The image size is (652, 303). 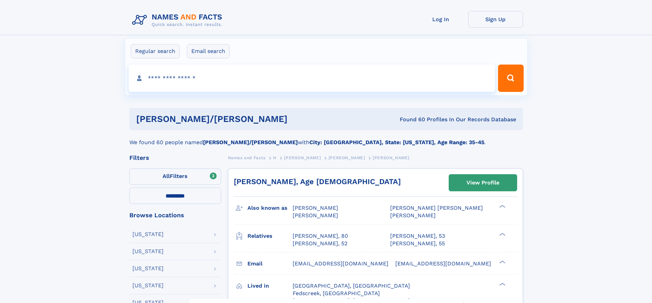 I want to click on div: We found 60 people named with ., so click(x=326, y=139).